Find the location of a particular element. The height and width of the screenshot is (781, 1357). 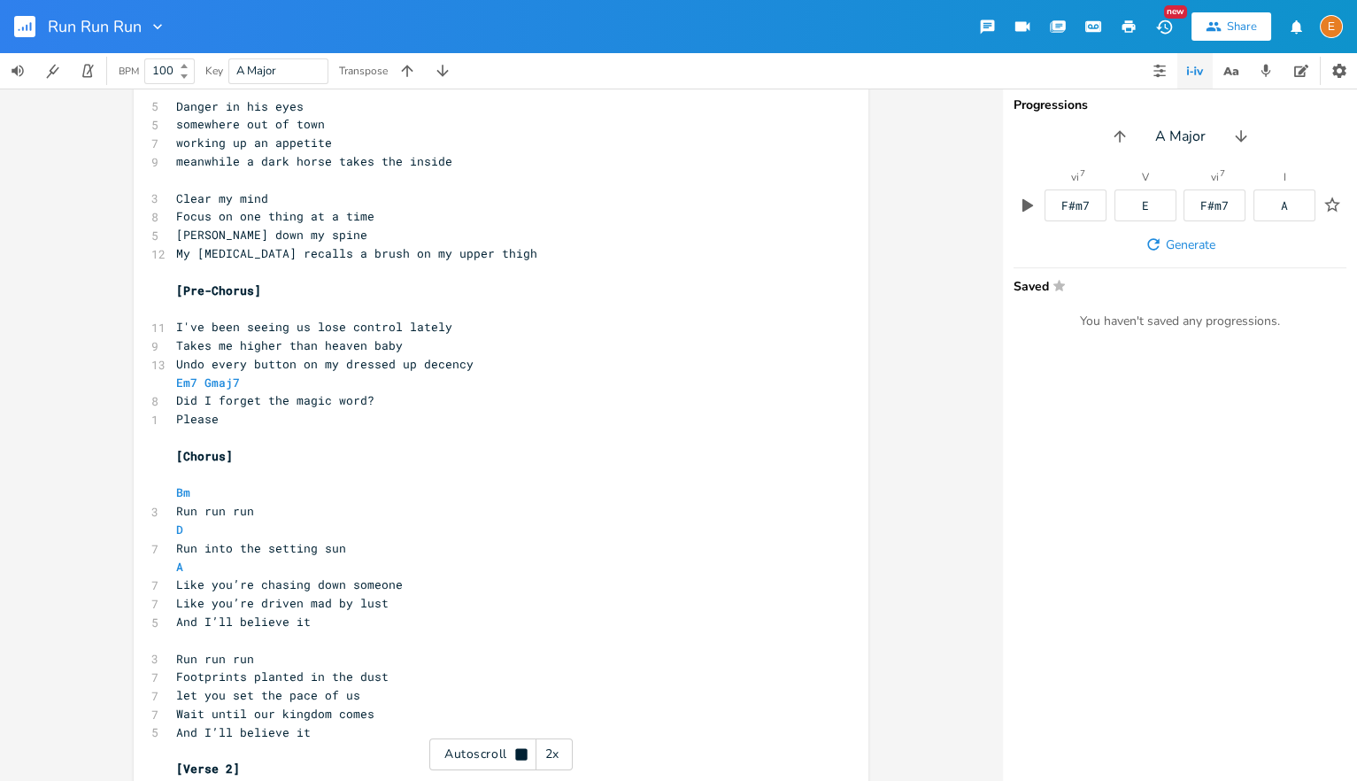

span: Run Run Run is located at coordinates (95, 27).